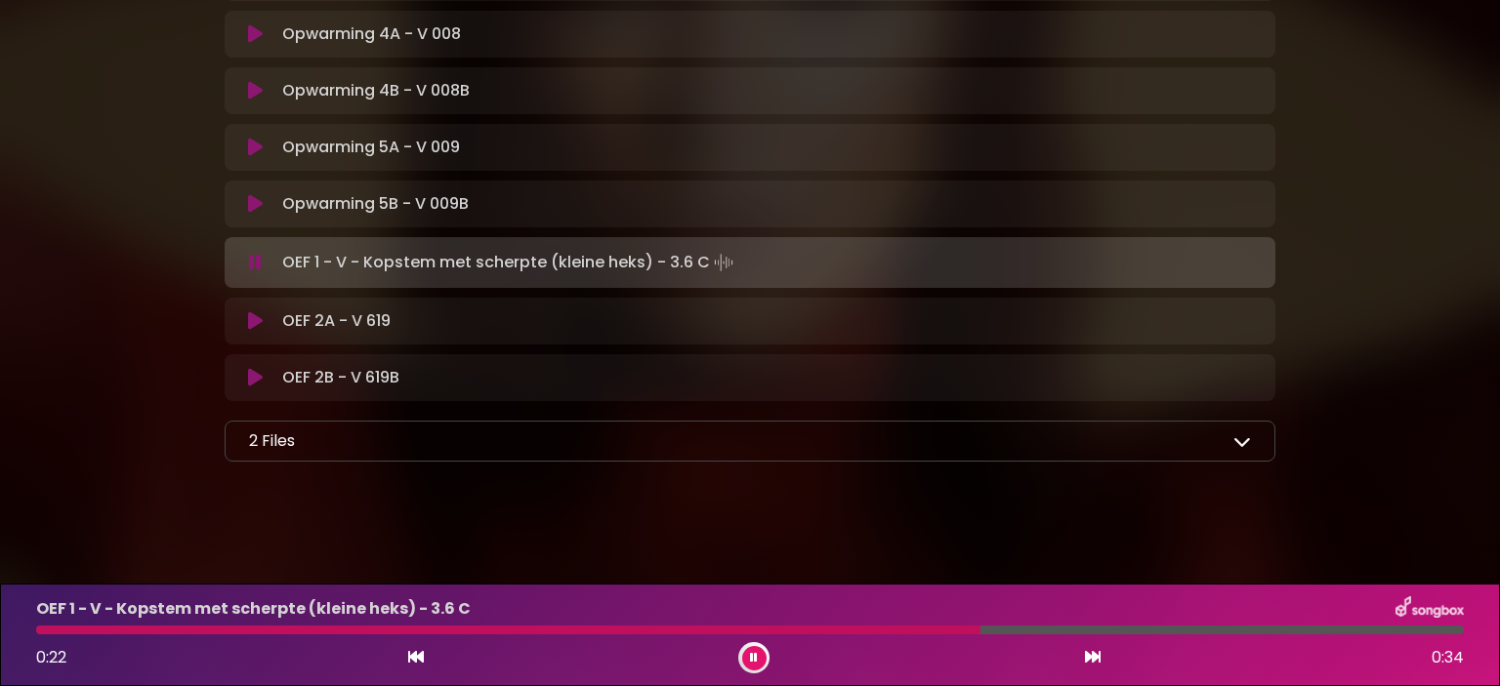  I want to click on p: OEF 2B - V 619B, so click(341, 378).